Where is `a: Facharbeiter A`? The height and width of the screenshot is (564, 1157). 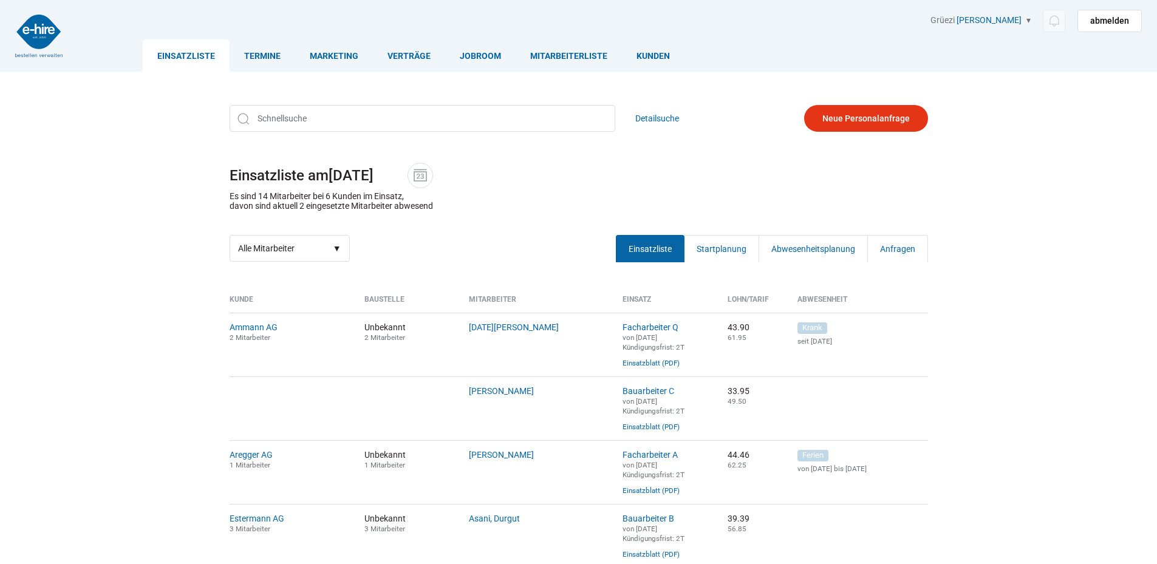
a: Facharbeiter A is located at coordinates (650, 455).